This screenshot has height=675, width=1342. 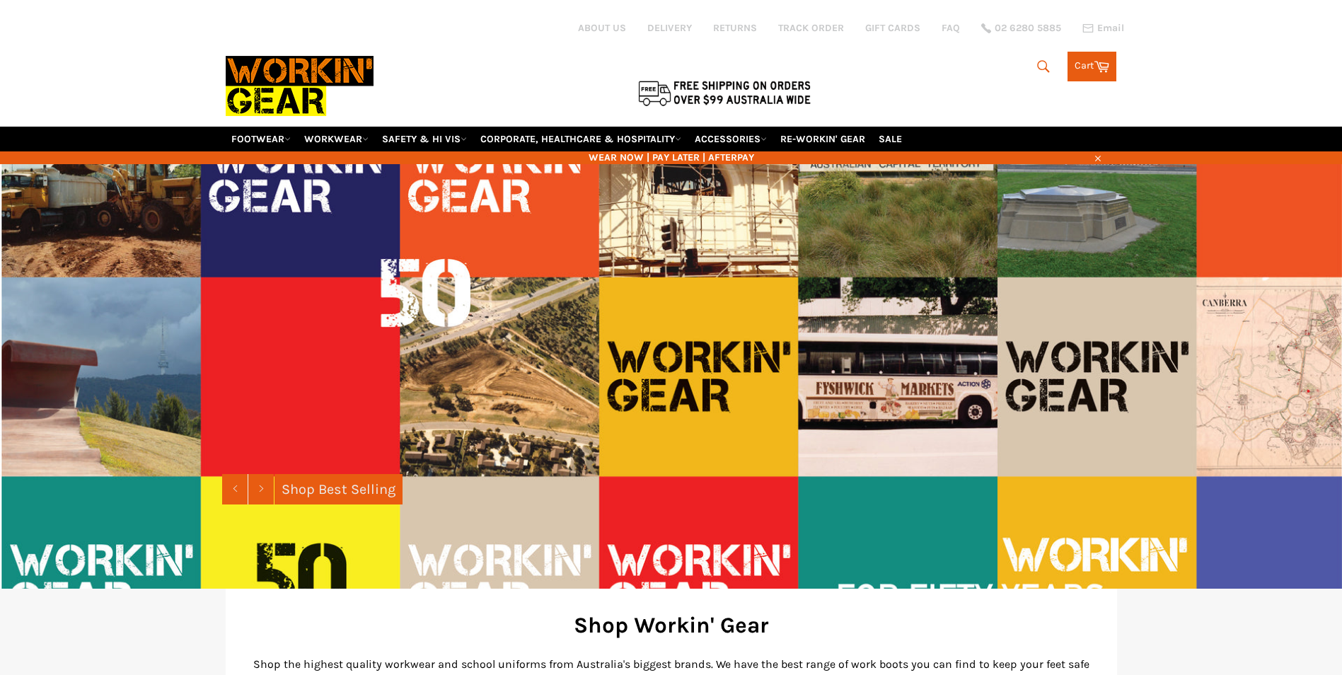 What do you see at coordinates (735, 28) in the screenshot?
I see `a: RETURNS` at bounding box center [735, 28].